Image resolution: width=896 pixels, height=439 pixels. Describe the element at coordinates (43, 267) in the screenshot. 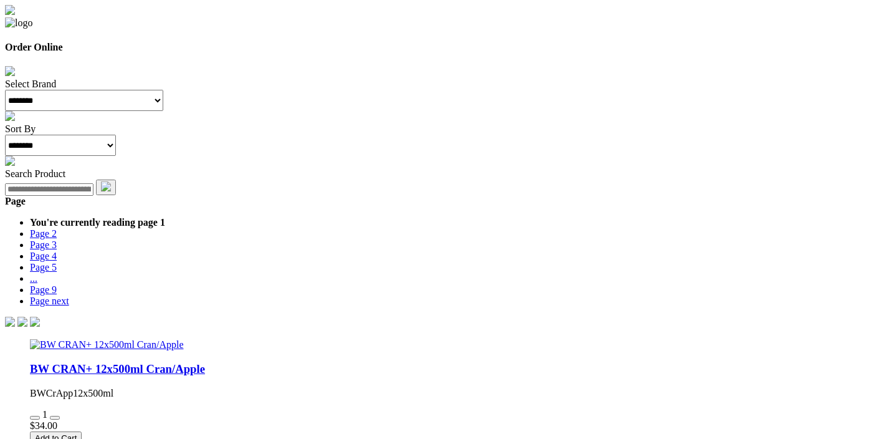

I see `a: Page 5` at that location.